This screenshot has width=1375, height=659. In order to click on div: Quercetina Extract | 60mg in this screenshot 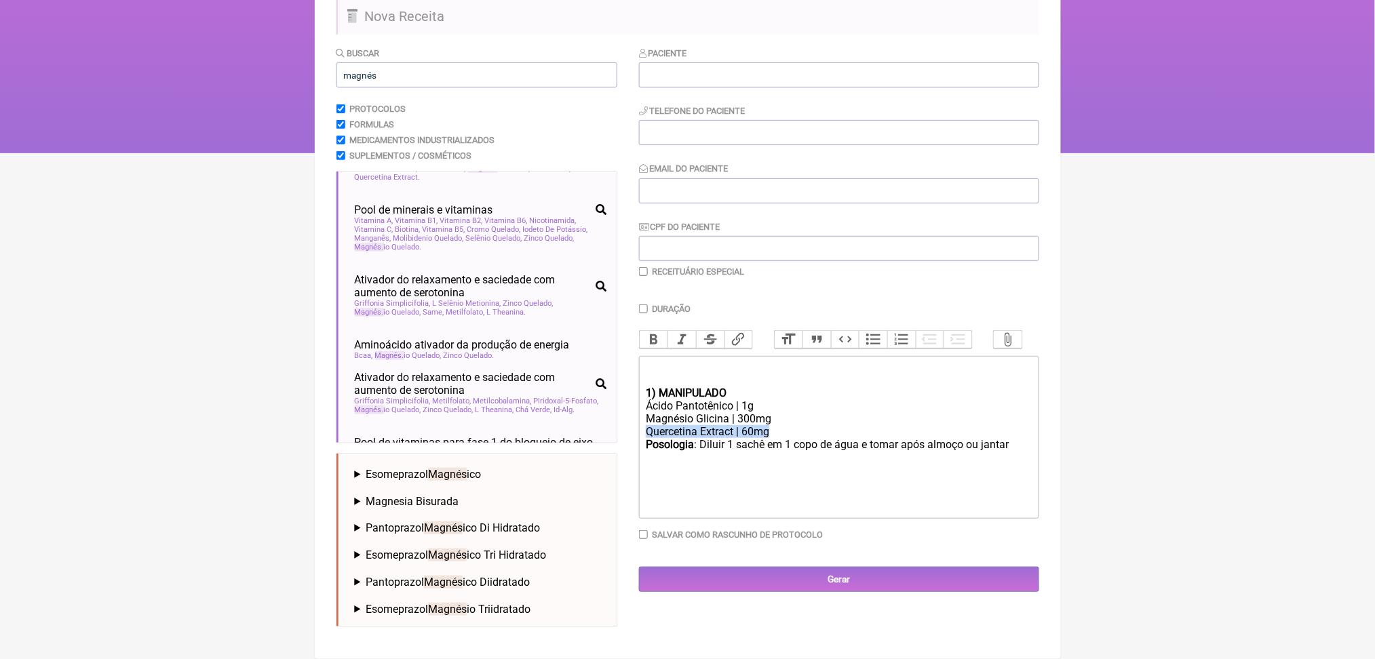, I will do `click(839, 432)`.